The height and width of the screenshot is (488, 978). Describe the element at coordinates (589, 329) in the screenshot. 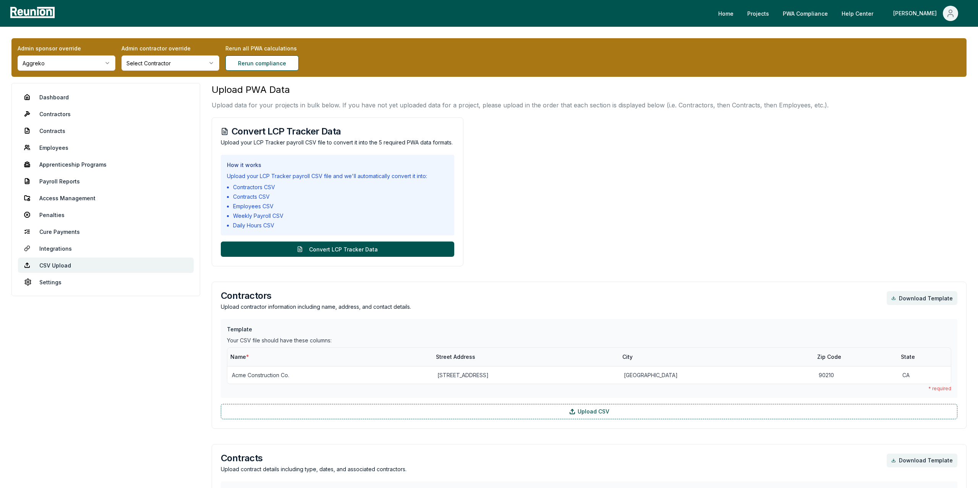

I see `h3: Template` at that location.